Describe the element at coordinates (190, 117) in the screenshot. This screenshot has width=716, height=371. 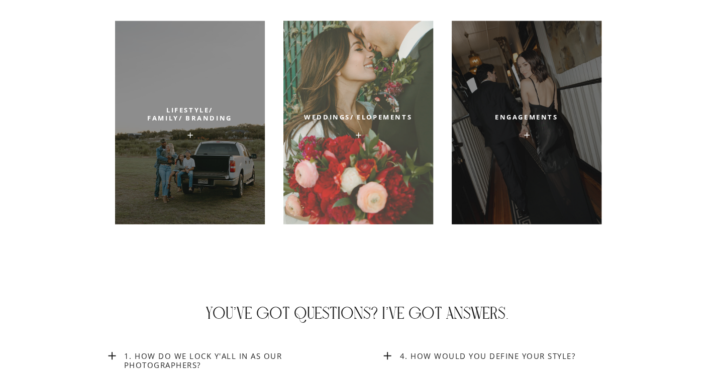
I see `h2: lifestyle/ Family/ Branding` at that location.